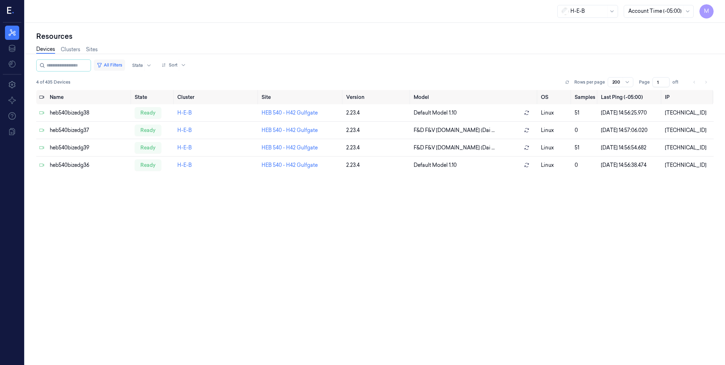 This screenshot has width=725, height=365. I want to click on th: IP, so click(688, 97).